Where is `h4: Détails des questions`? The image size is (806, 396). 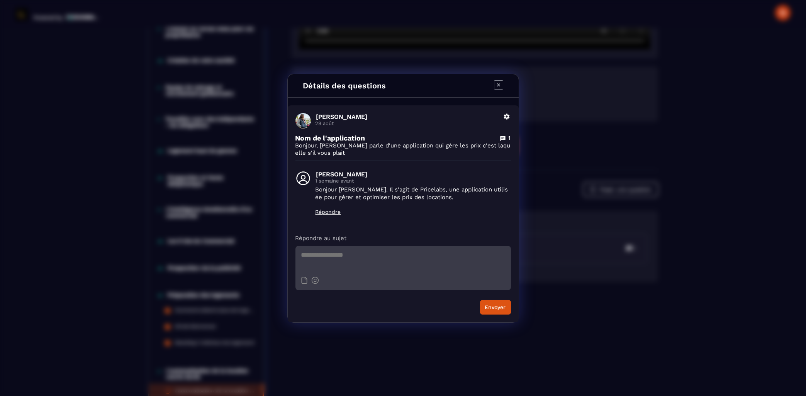
h4: Détails des questions is located at coordinates (345, 86).